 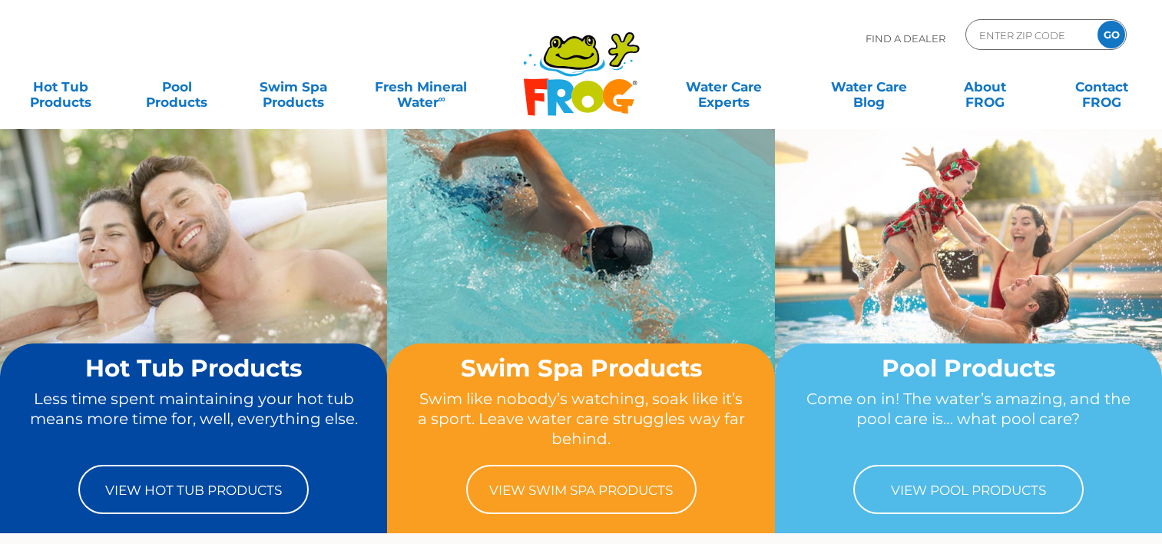 I want to click on p: Swim like nobody’s watching, soak like it’s a sport. Leave water care struggles way far behind., so click(x=581, y=419).